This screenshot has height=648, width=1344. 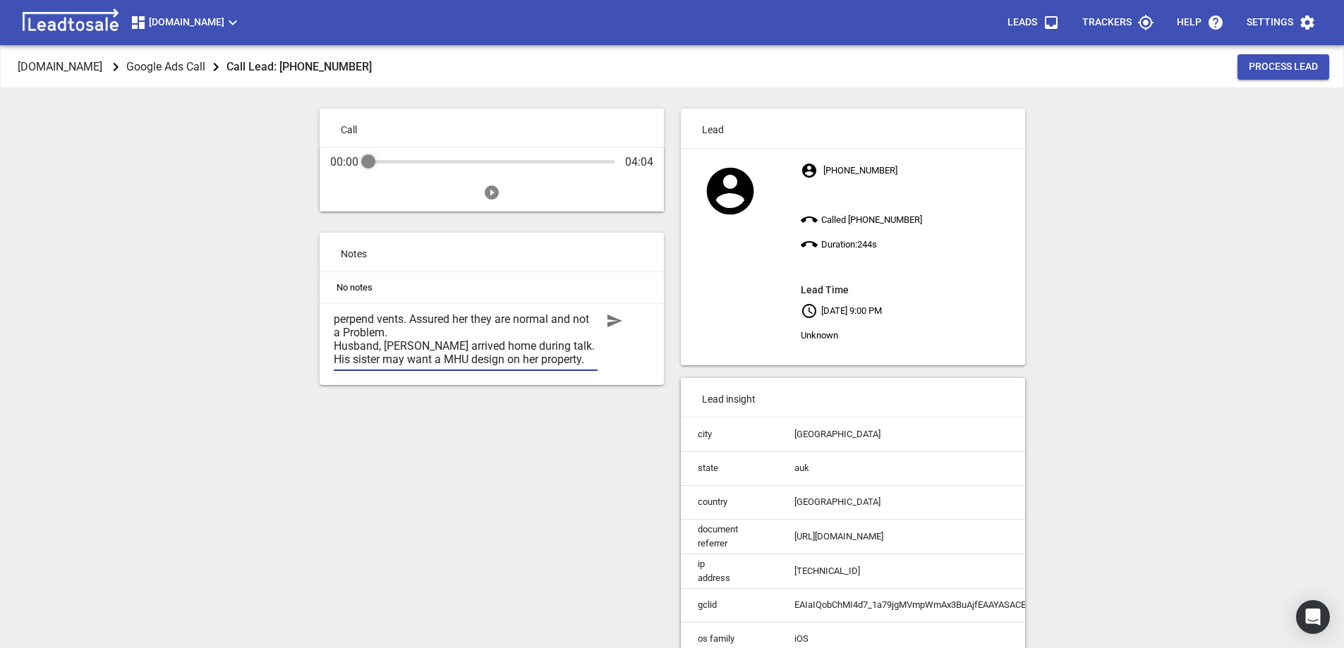 What do you see at coordinates (639, 162) in the screenshot?
I see `div: 04:04` at bounding box center [639, 162].